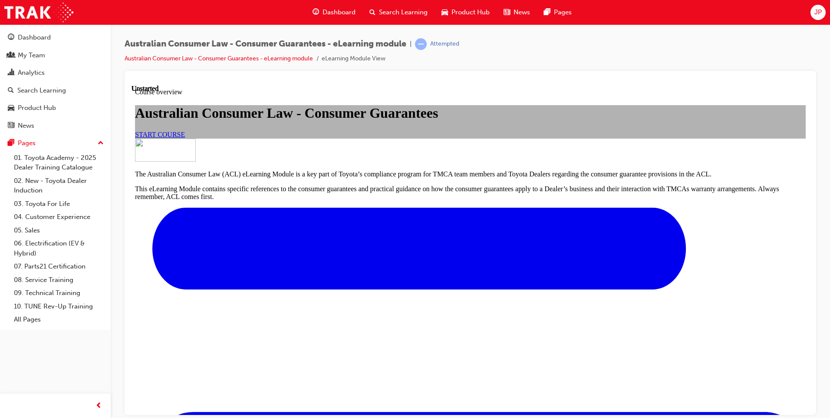 The width and height of the screenshot is (830, 418). Describe the element at coordinates (39, 12) in the screenshot. I see `a: Trak` at that location.